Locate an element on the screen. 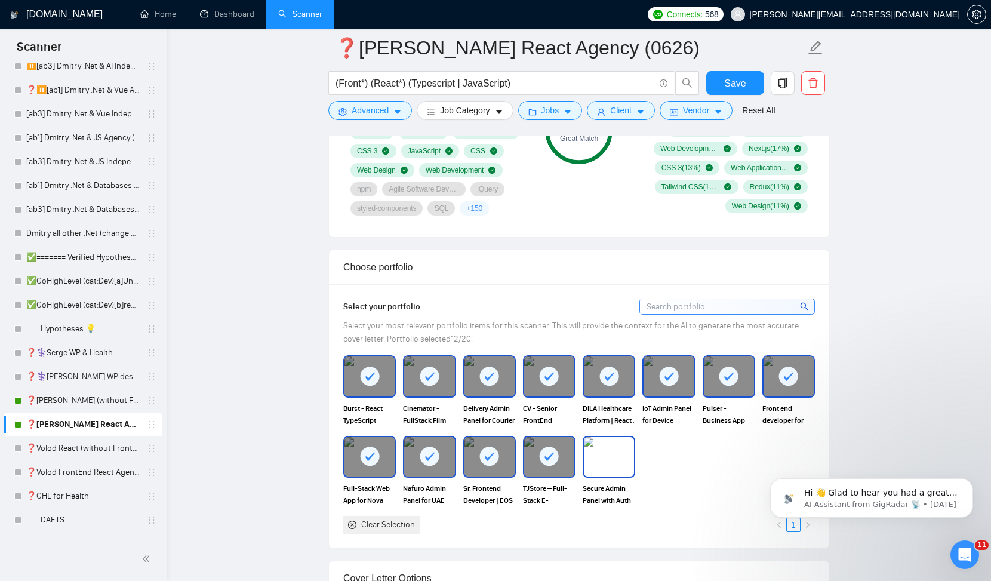 The image size is (991, 581). span: Connects: is located at coordinates (685, 14).